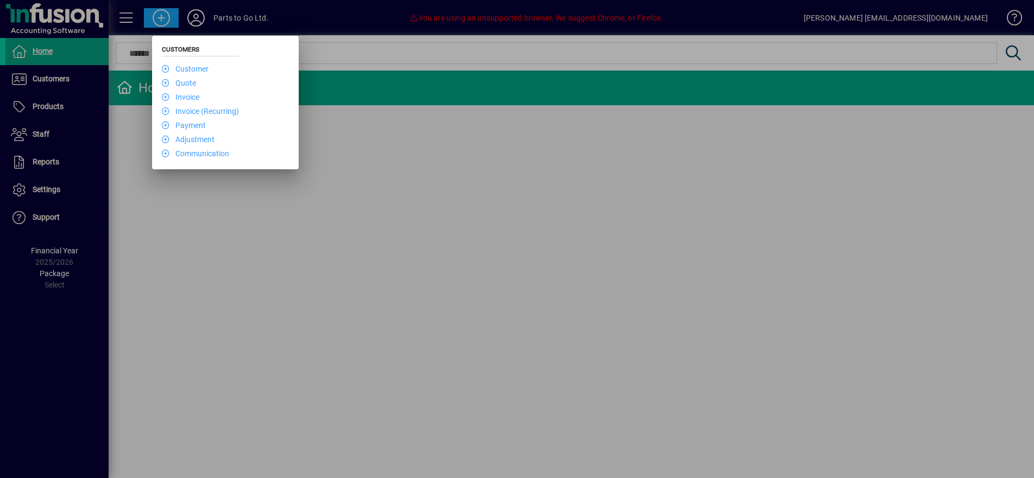 The image size is (1034, 478). Describe the element at coordinates (196, 154) in the screenshot. I see `a: Communication` at that location.